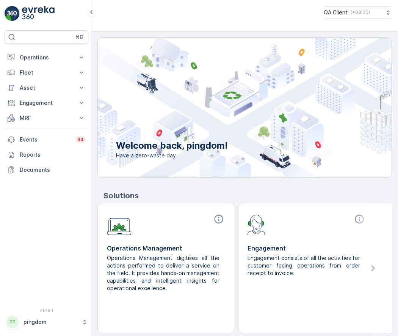  Describe the element at coordinates (357, 12) in the screenshot. I see `button: QA Client(+03:00)` at that location.